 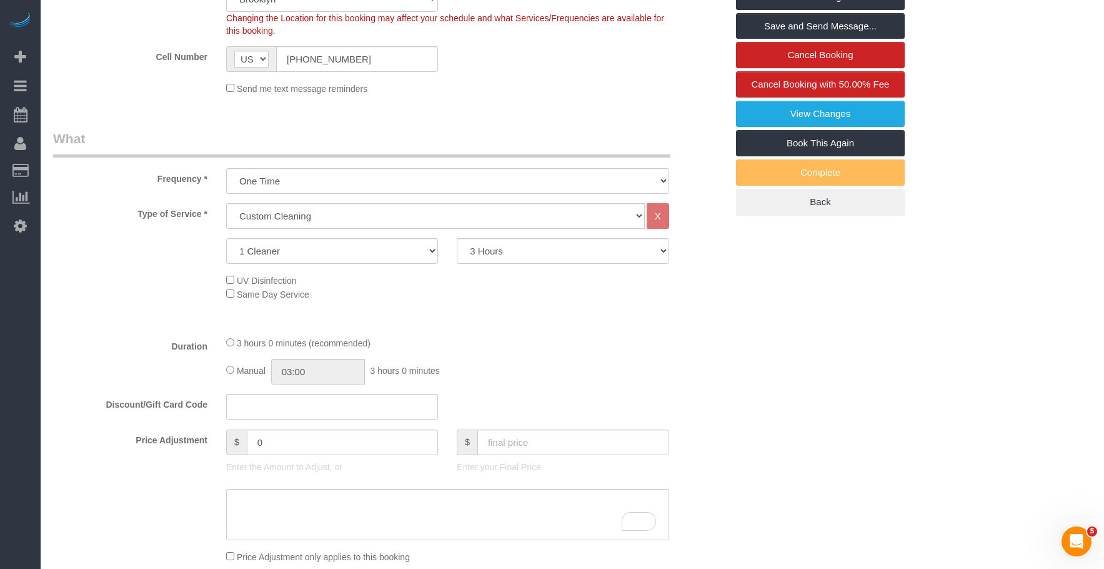 I want to click on label: Cell Number, so click(x=130, y=54).